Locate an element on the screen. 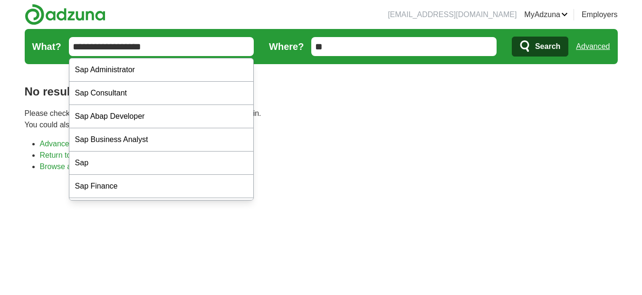  div: Sap is located at coordinates (162, 163).